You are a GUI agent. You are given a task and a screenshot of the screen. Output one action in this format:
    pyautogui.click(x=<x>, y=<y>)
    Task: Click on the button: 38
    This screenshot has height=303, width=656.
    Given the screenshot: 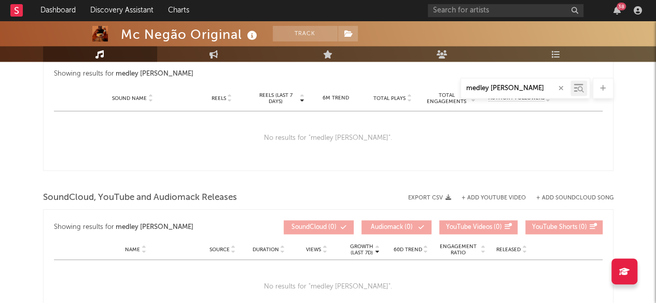 What is the action you would take?
    pyautogui.click(x=617, y=10)
    